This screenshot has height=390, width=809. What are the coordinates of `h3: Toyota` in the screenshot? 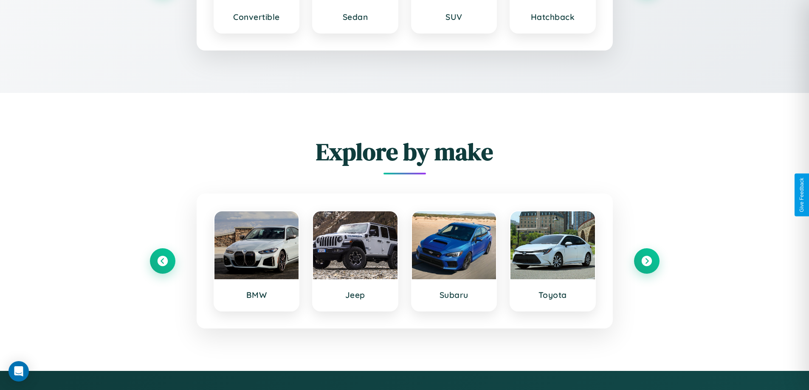 It's located at (552, 295).